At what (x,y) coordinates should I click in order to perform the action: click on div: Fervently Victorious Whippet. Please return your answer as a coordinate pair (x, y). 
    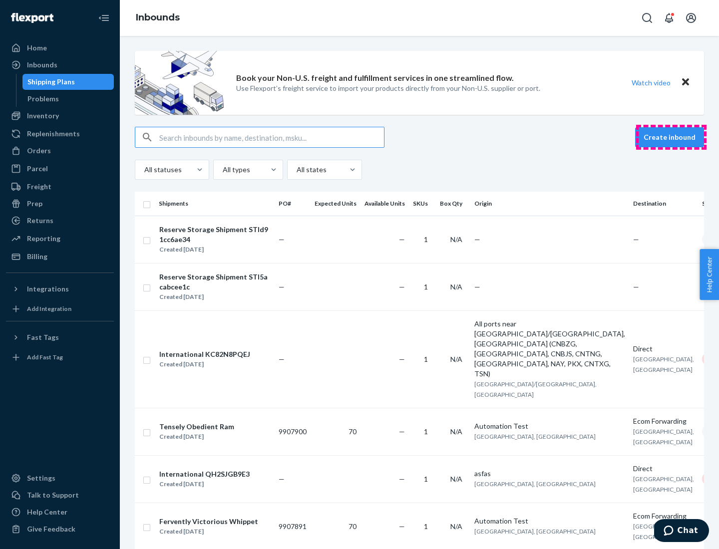
    Looking at the image, I should click on (209, 522).